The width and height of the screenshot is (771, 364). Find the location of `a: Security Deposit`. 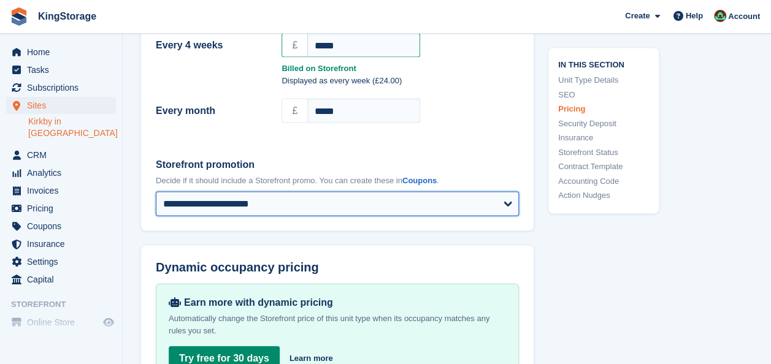

a: Security Deposit is located at coordinates (603, 123).